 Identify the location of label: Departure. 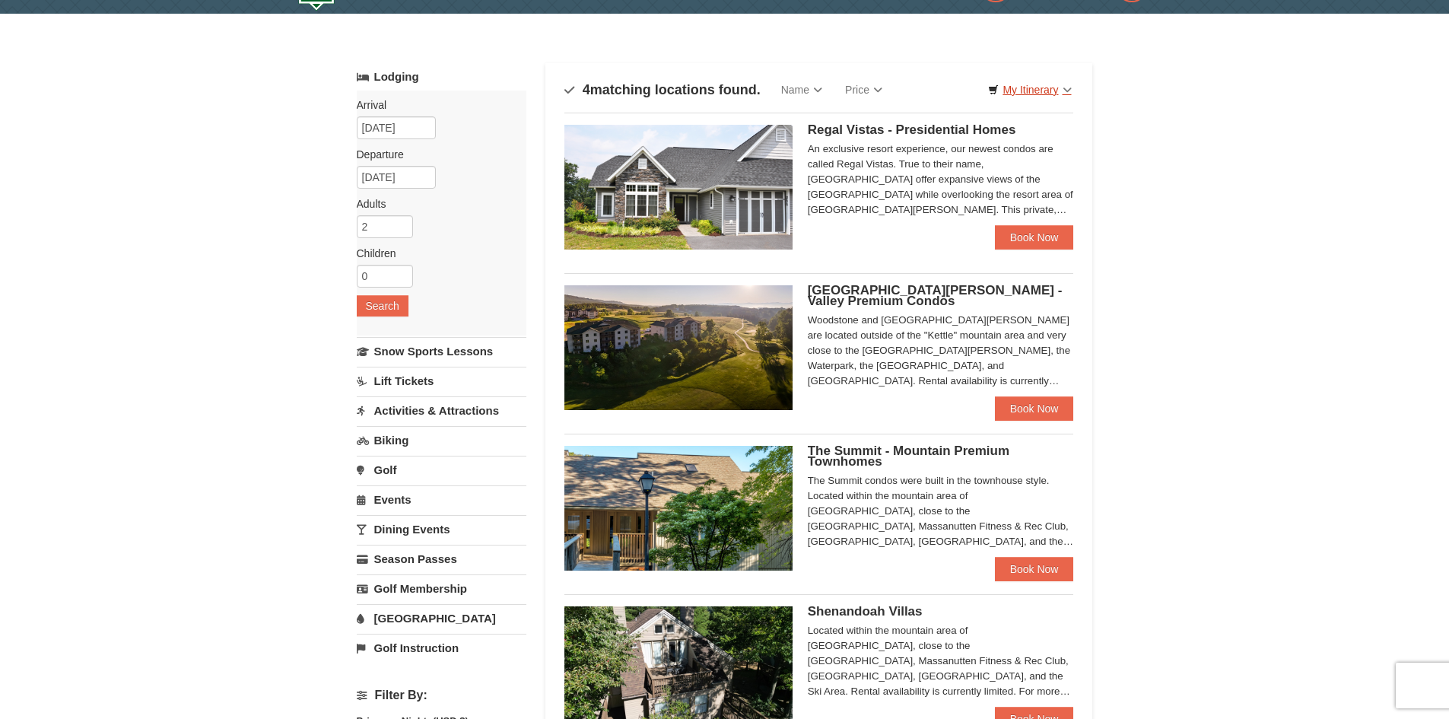
(436, 154).